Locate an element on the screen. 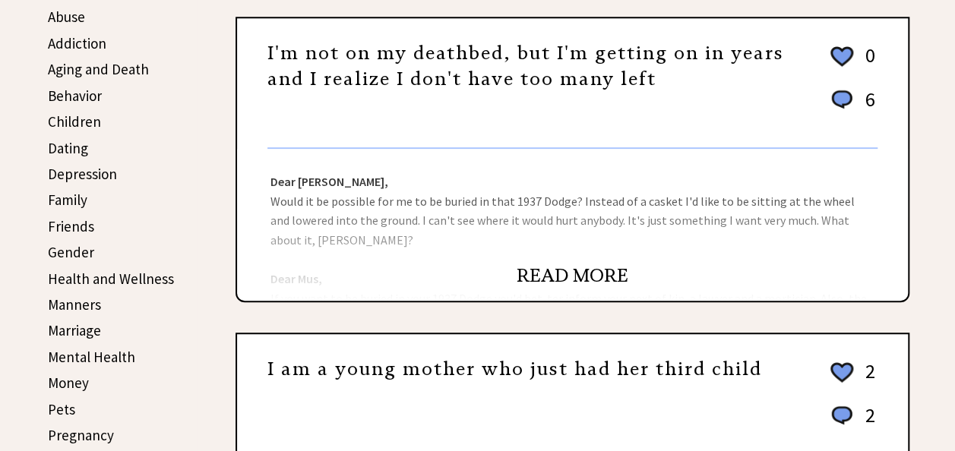  a: Pregnancy is located at coordinates (81, 435).